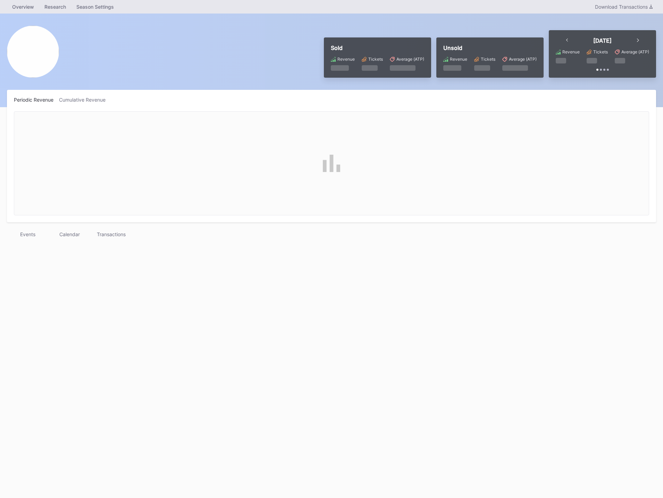  Describe the element at coordinates (623, 7) in the screenshot. I see `button: Download Transactions` at that location.